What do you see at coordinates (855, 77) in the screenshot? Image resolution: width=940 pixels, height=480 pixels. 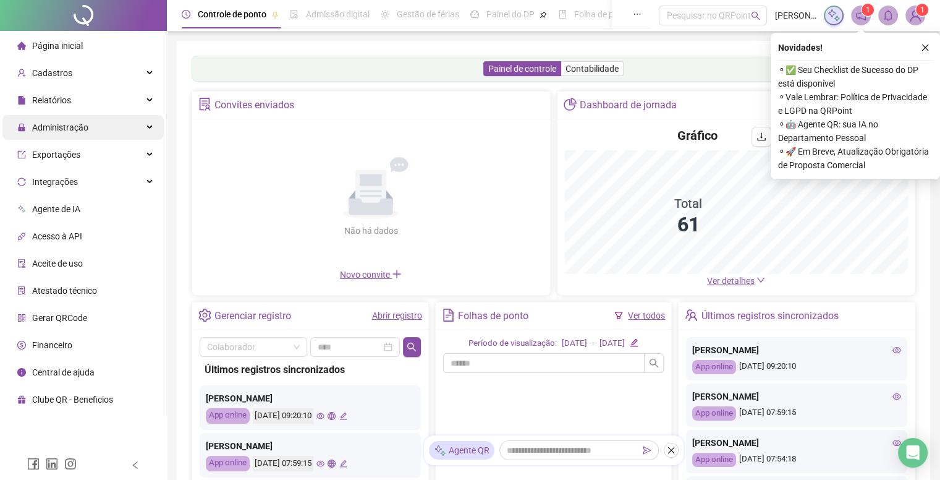 I see `span: ⚬ ✅ Seu Checklist de Sucesso do DP está disponível` at bounding box center [855, 77].